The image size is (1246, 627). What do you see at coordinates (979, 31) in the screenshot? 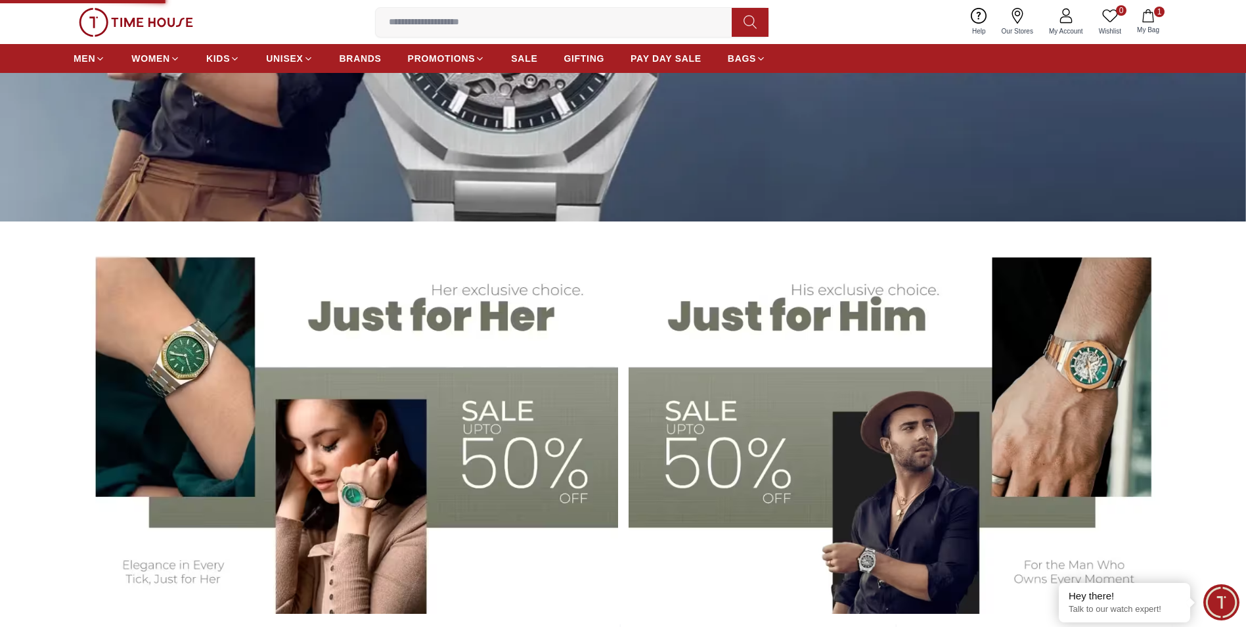
I see `span: Help` at bounding box center [979, 31].